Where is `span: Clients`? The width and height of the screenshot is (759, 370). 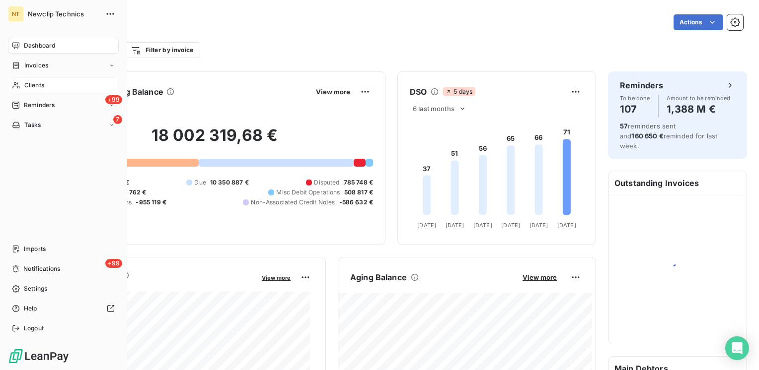 span: Clients is located at coordinates (34, 85).